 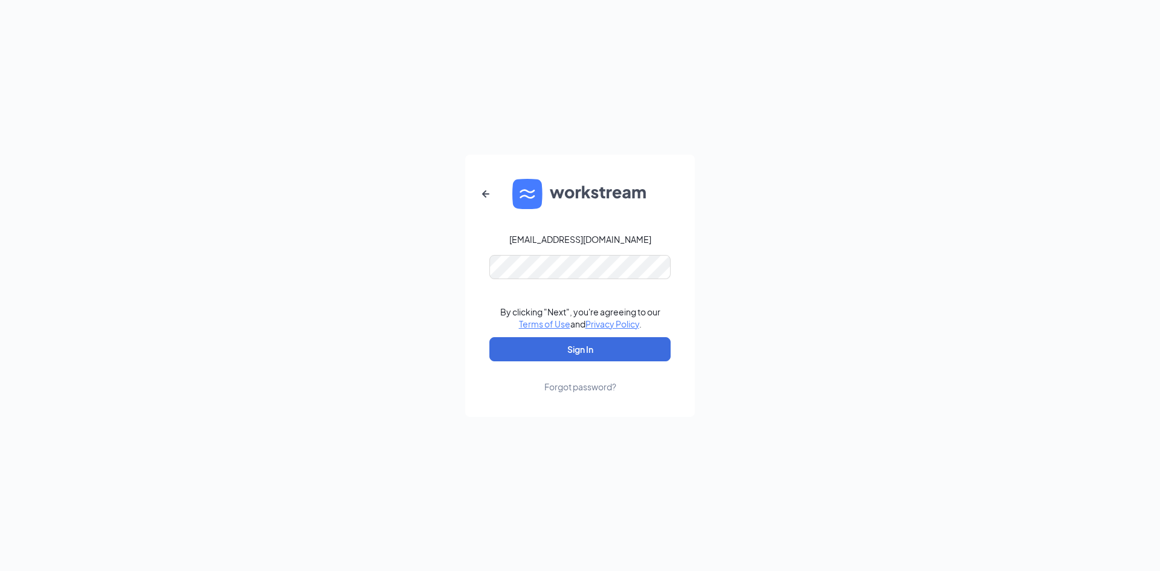 What do you see at coordinates (580, 349) in the screenshot?
I see `button: Sign In` at bounding box center [580, 349].